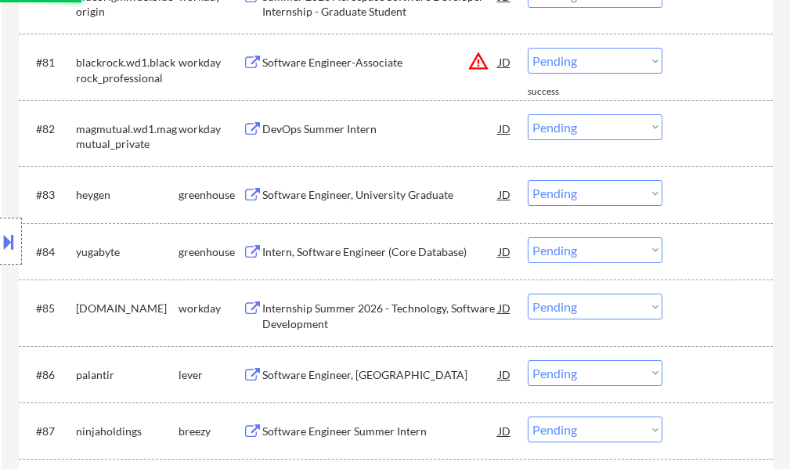  I want to click on div: workday, so click(211, 63).